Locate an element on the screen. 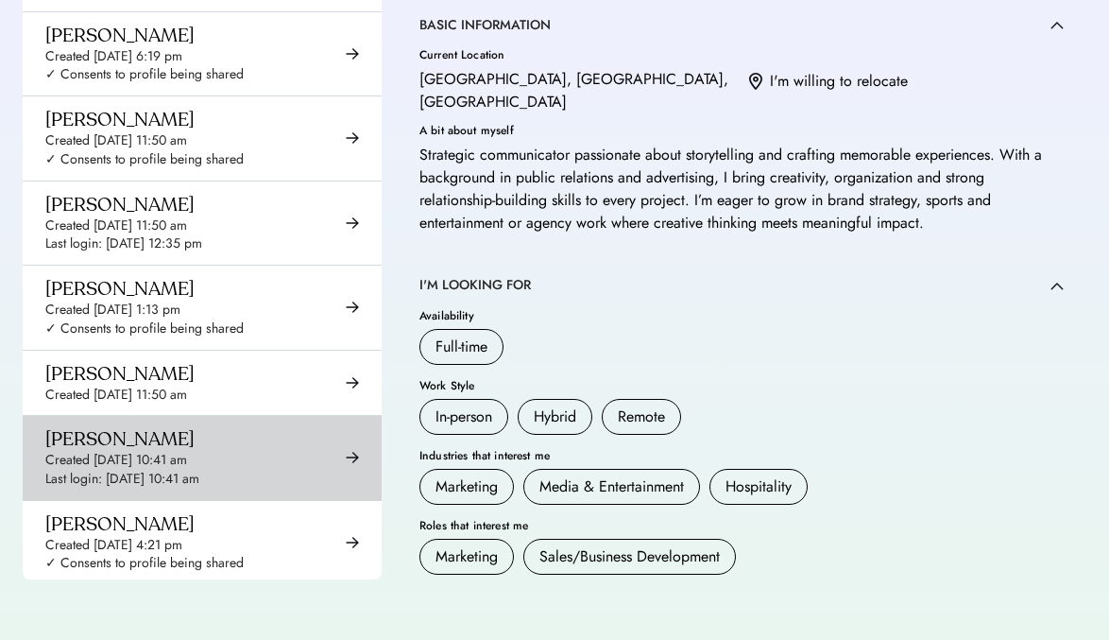 This screenshot has height=640, width=1109. div: Work Style is located at coordinates (742, 386).